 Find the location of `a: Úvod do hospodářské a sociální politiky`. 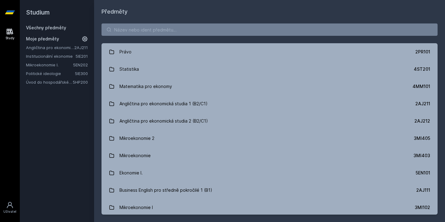

a: Úvod do hospodářské a sociální politiky is located at coordinates (49, 82).